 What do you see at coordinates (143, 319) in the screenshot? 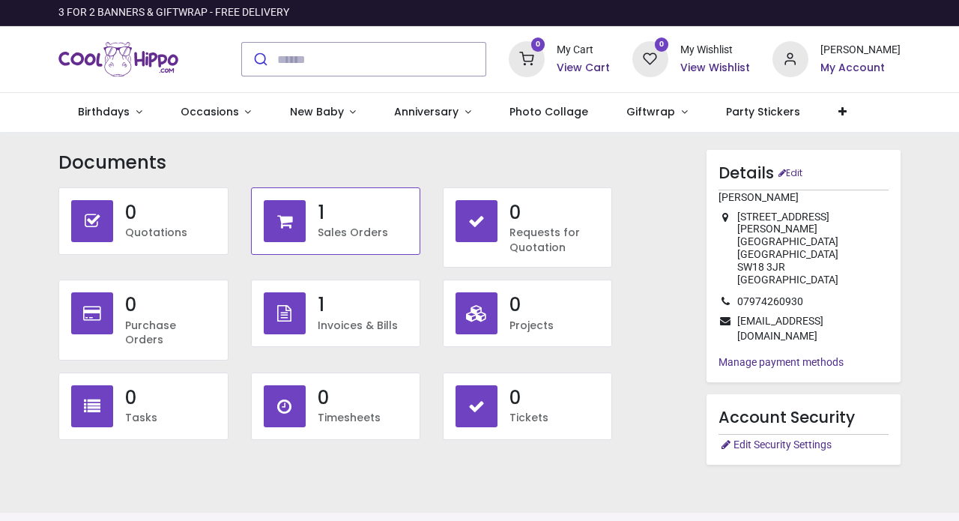
I see `a: 0 Purchase Orders` at bounding box center [143, 319].